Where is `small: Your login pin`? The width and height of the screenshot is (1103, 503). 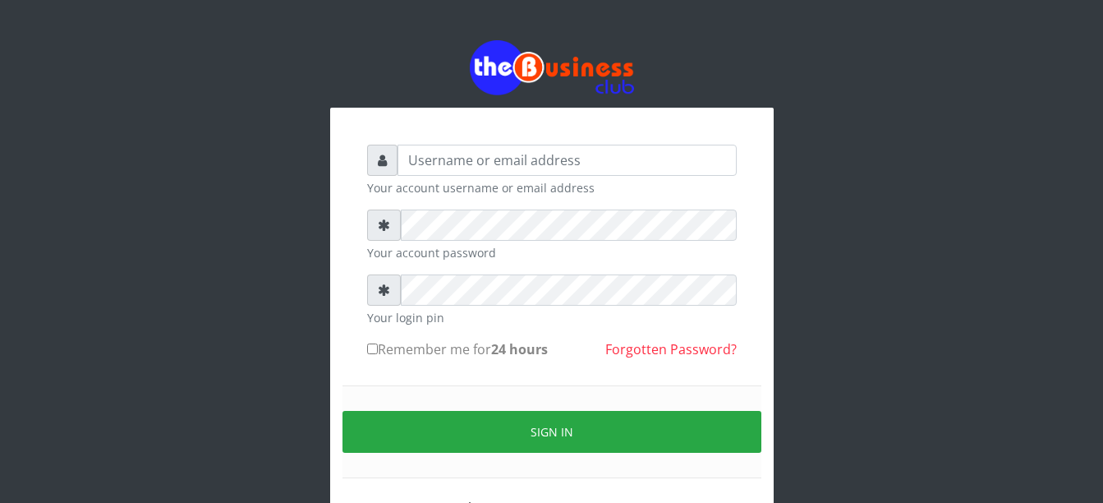 small: Your login pin is located at coordinates (552, 317).